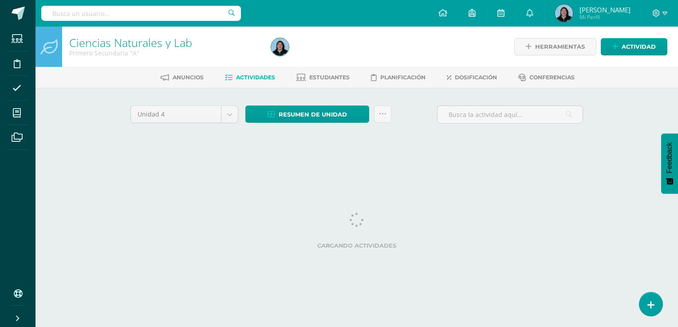  Describe the element at coordinates (634, 47) in the screenshot. I see `a: Actividad` at that location.